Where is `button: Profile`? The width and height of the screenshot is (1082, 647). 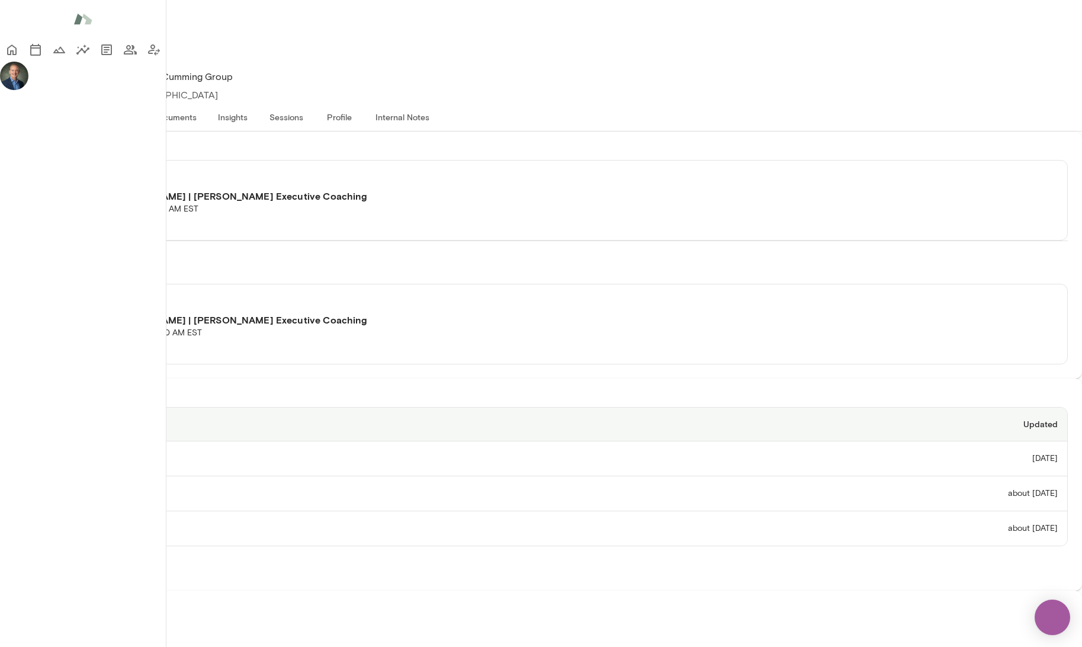 button: Profile is located at coordinates (339, 117).